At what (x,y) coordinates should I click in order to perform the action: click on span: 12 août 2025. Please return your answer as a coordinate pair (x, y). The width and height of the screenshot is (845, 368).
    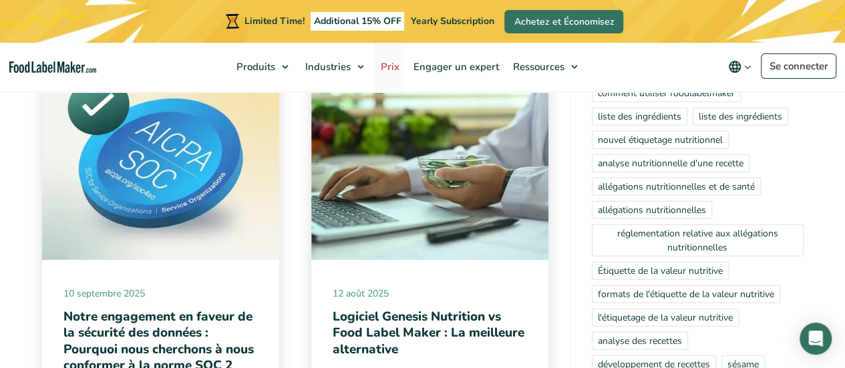
    Looking at the image, I should click on (429, 293).